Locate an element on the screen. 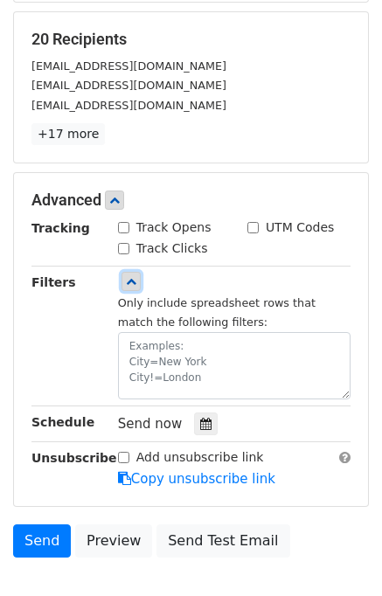 The width and height of the screenshot is (382, 596). strong: Unsubscribe is located at coordinates (74, 458).